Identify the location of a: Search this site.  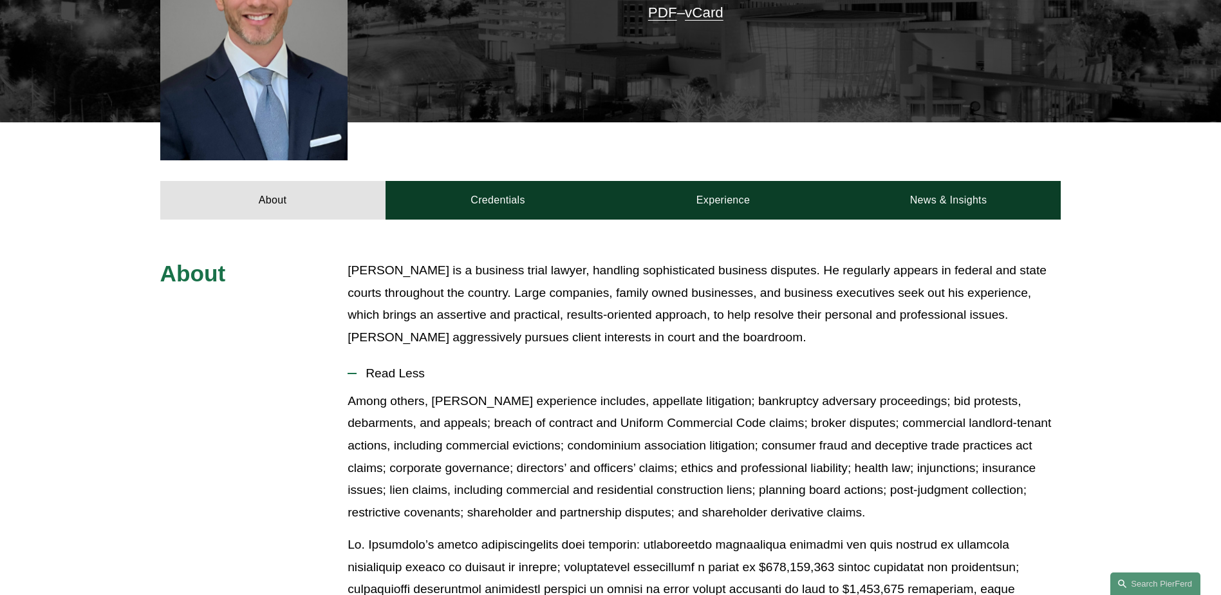
(1156, 583).